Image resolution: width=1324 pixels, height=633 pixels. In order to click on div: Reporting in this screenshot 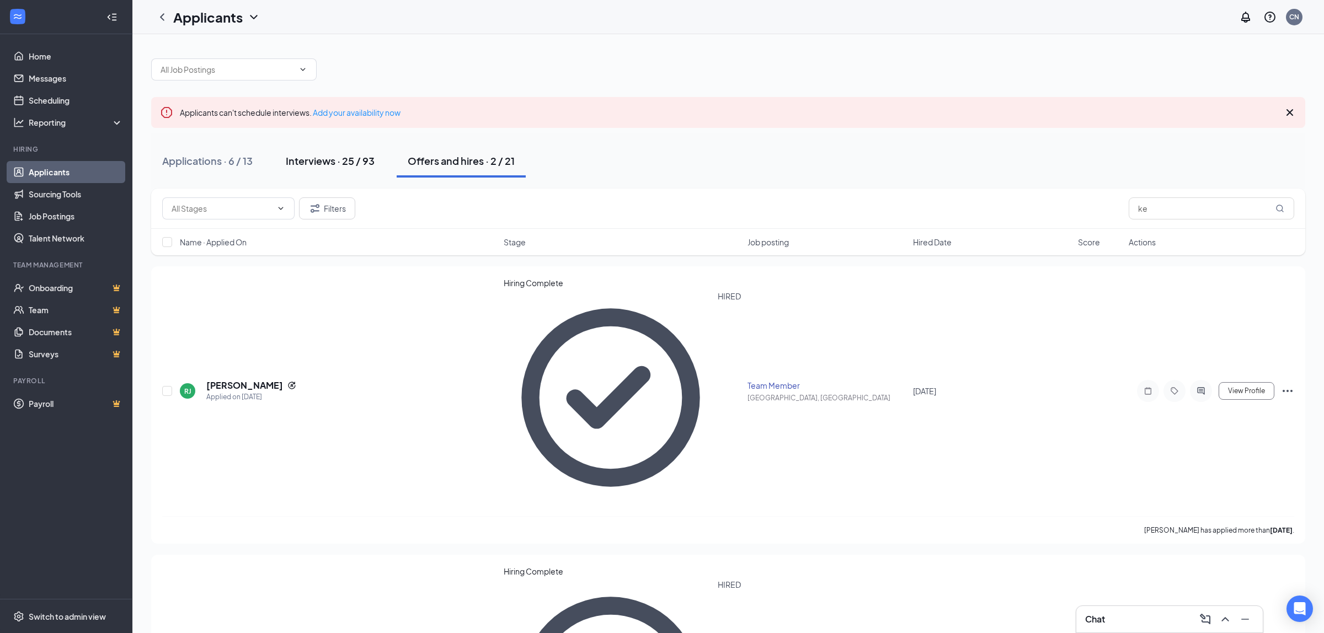, I will do `click(76, 122)`.